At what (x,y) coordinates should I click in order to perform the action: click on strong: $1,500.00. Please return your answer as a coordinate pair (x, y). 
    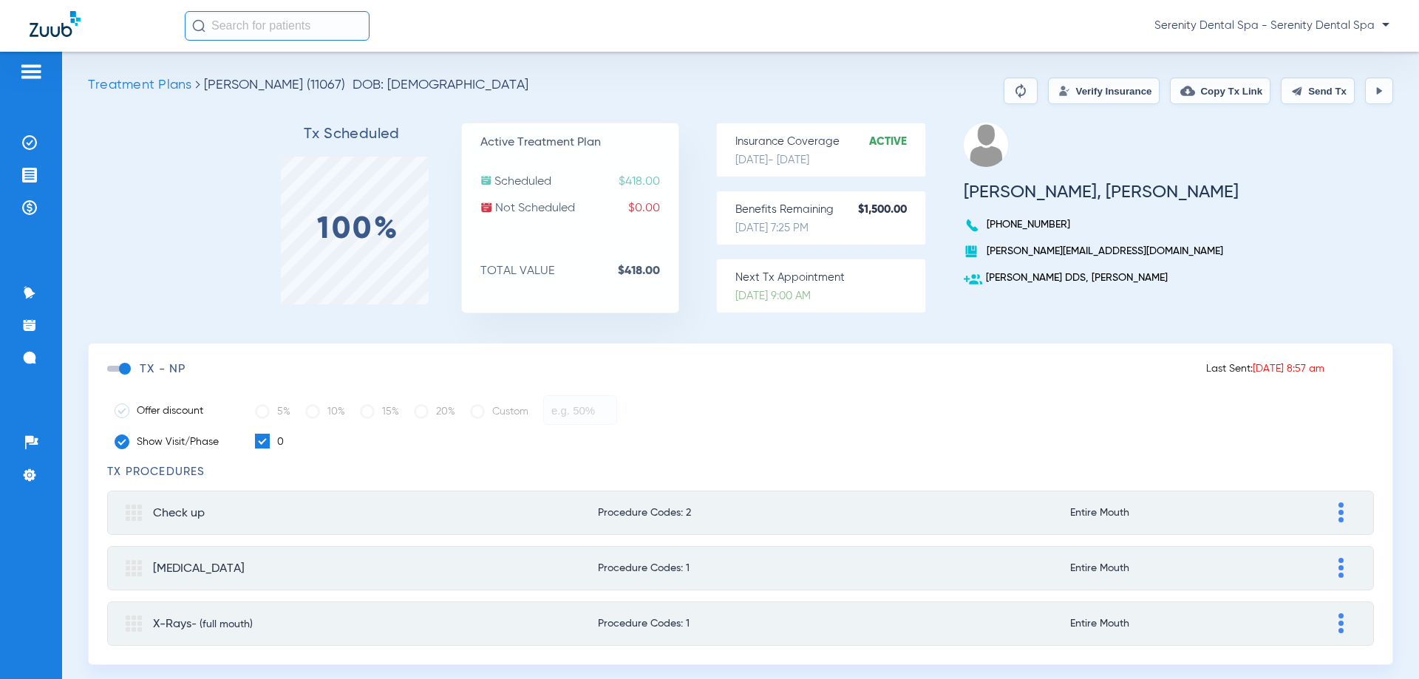
    Looking at the image, I should click on (891, 210).